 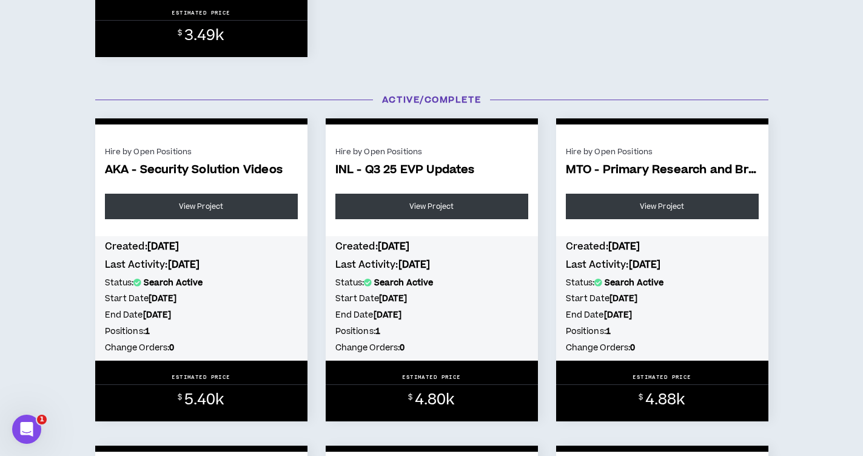 What do you see at coordinates (432, 99) in the screenshot?
I see `h3: Active/Complete` at bounding box center [432, 99].